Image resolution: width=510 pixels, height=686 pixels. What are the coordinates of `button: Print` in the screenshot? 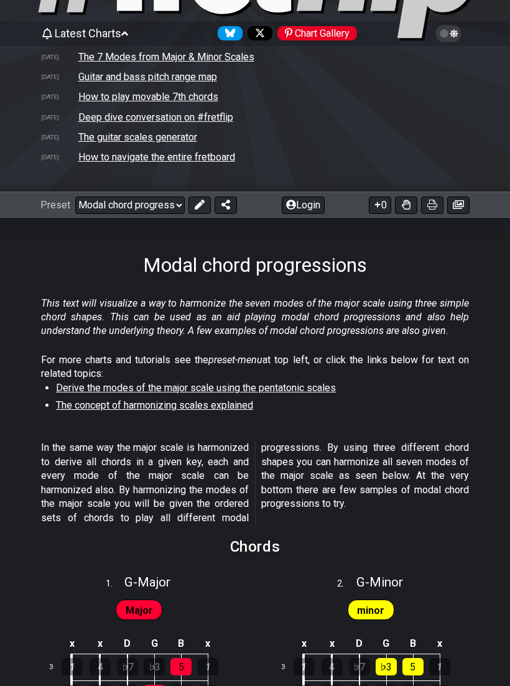 It's located at (432, 205).